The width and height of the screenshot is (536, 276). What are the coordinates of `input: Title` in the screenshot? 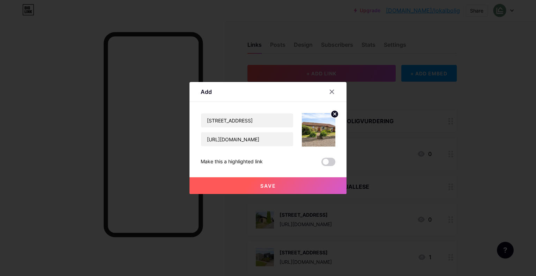 It's located at (247, 120).